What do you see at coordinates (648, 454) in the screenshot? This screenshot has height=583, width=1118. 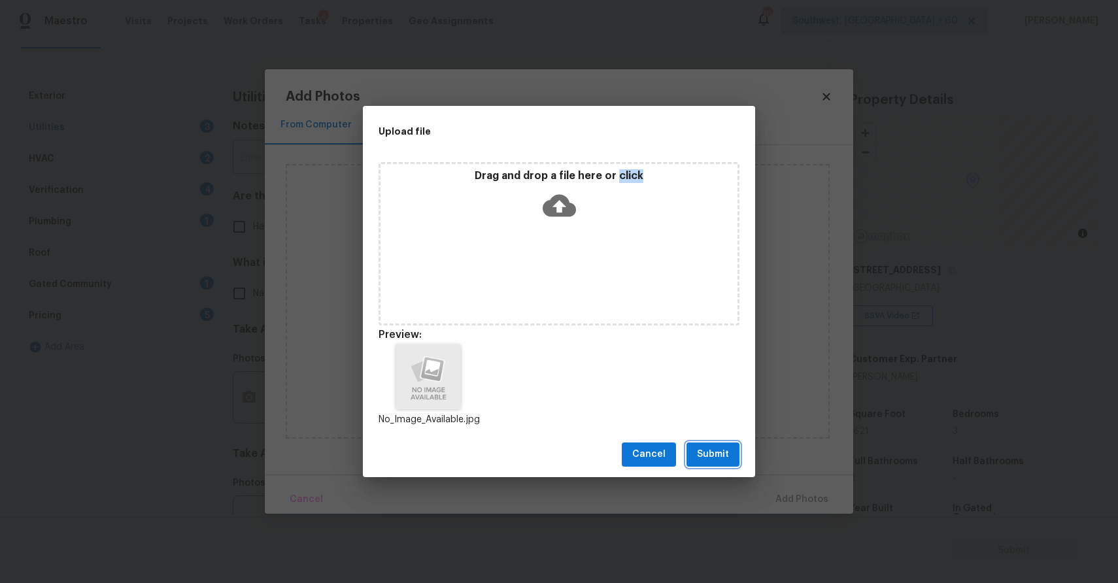 I see `button: Cancel` at bounding box center [648, 454].